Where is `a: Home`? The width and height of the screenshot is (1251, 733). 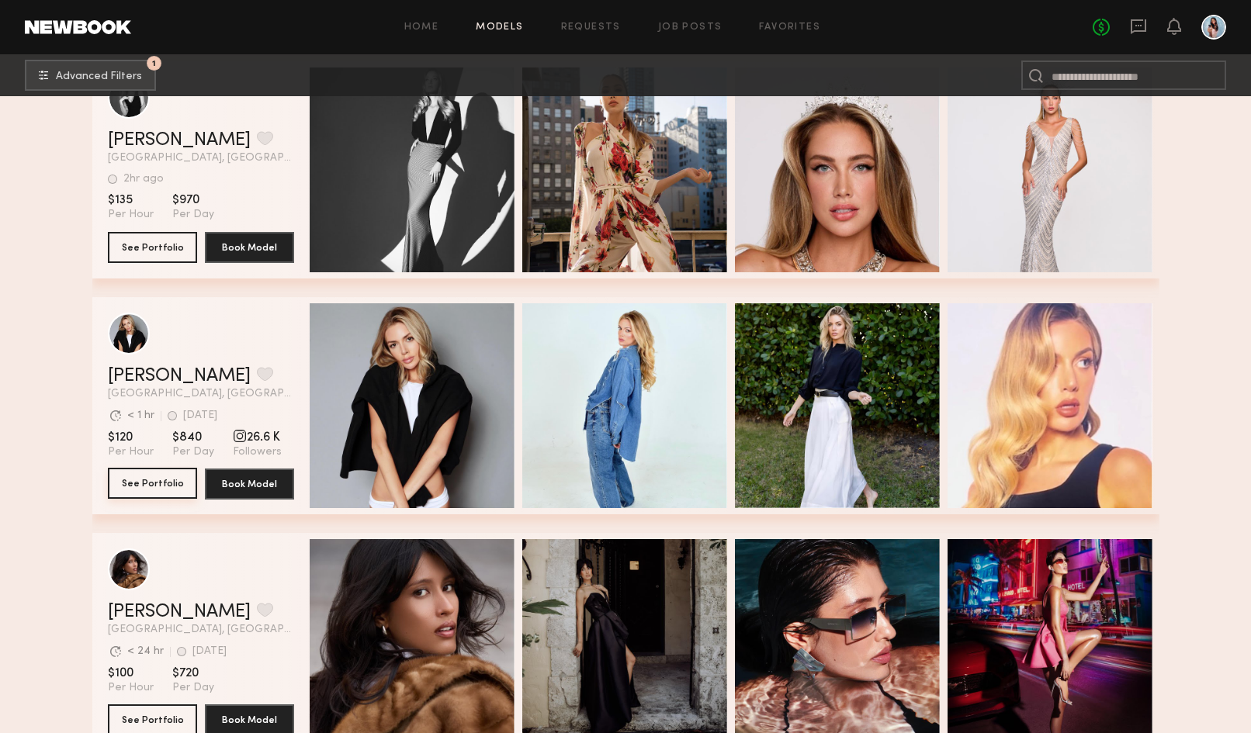 a: Home is located at coordinates (421, 27).